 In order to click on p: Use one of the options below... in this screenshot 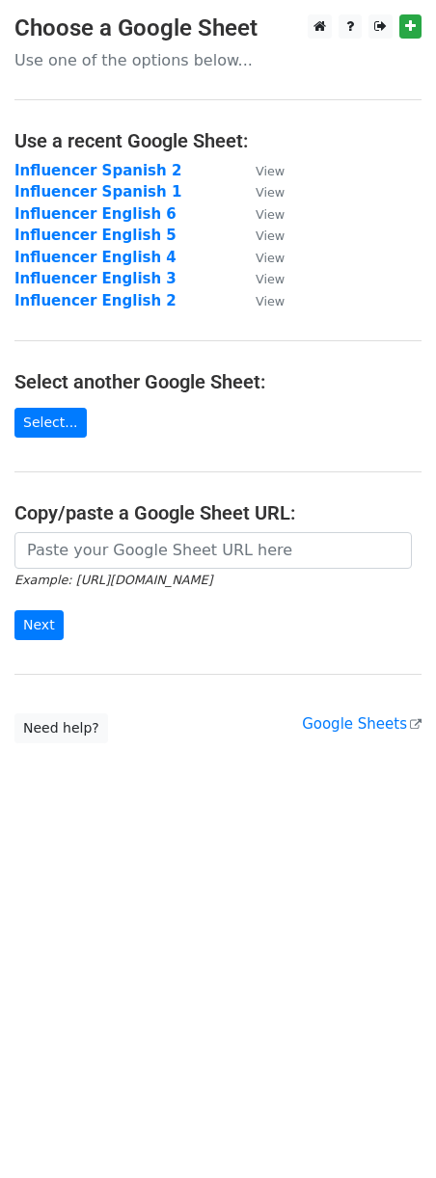, I will do `click(218, 60)`.